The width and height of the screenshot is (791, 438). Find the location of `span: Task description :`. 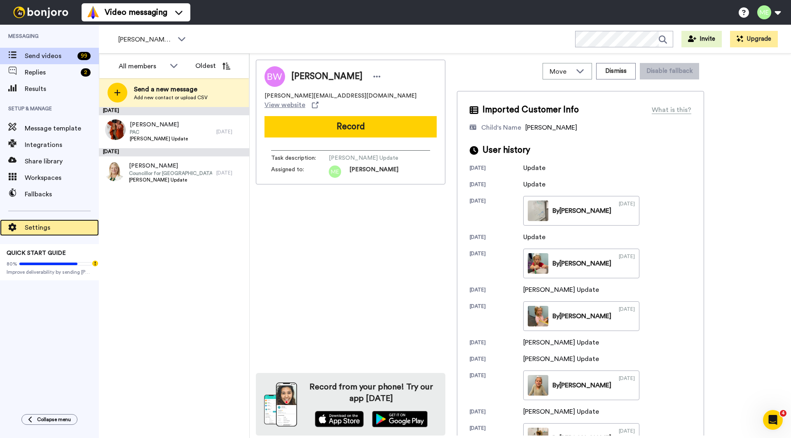

span: Task description : is located at coordinates (300, 158).